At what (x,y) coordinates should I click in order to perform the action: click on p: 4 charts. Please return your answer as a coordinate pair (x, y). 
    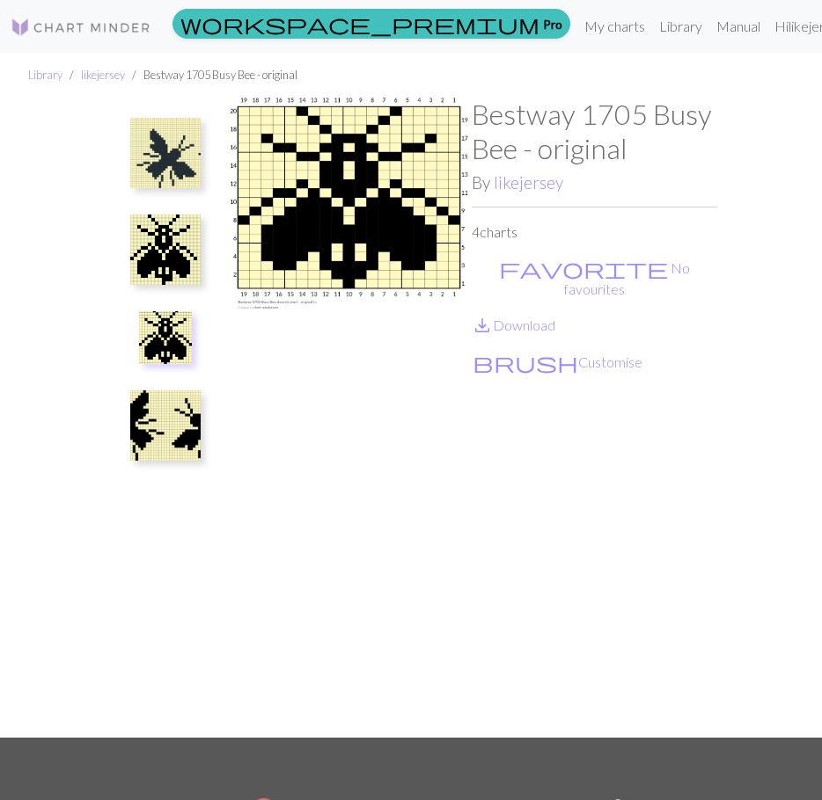
    Looking at the image, I should click on (594, 232).